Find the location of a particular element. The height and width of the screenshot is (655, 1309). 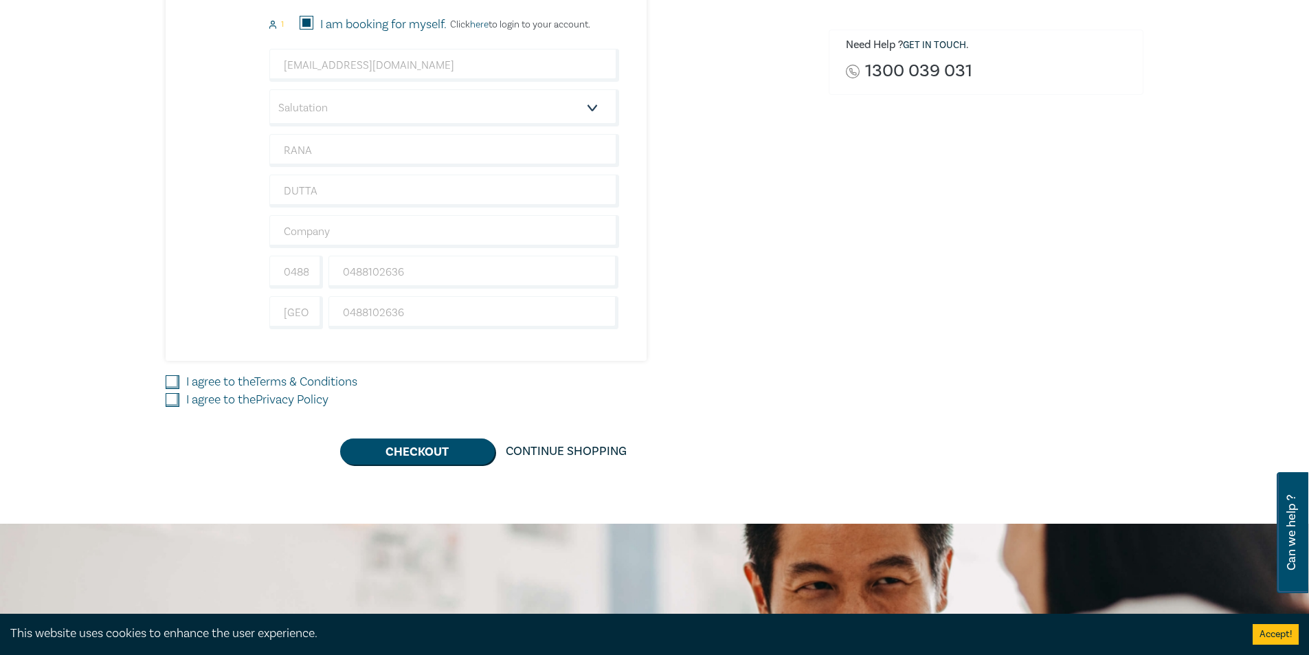

button: Accept cookies is located at coordinates (1276, 634).